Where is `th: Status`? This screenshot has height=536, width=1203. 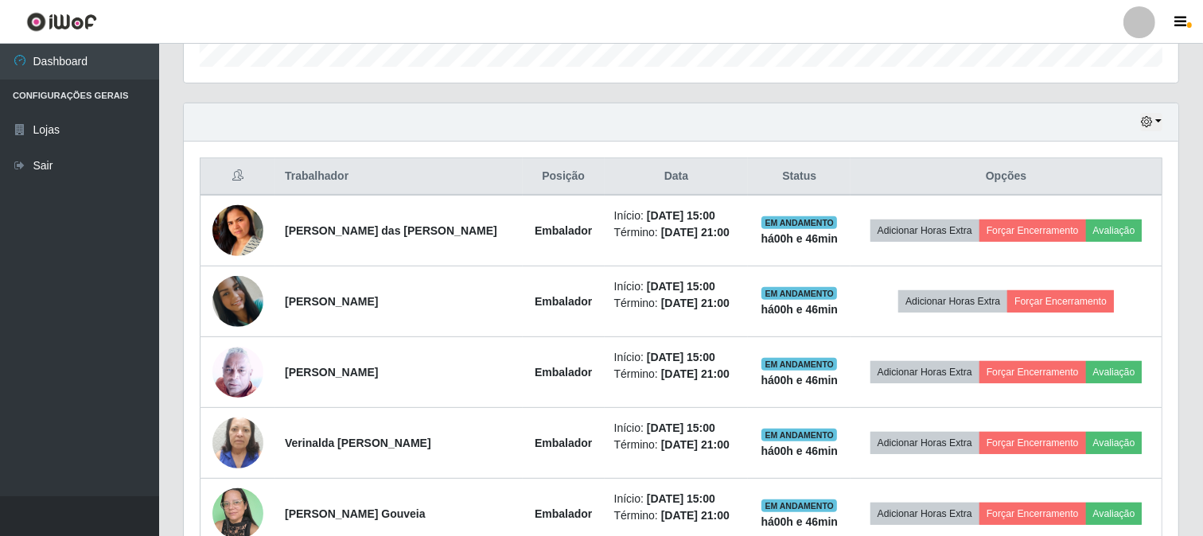 th: Status is located at coordinates (799, 177).